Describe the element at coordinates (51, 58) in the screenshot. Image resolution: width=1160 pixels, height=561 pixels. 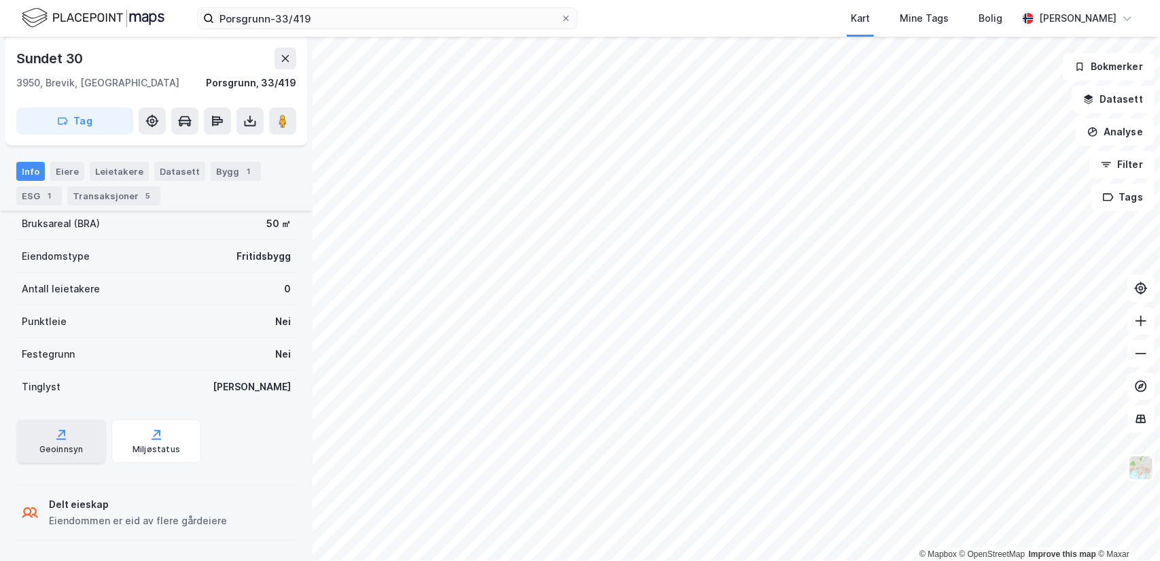
I see `div: Sundet 30` at that location.